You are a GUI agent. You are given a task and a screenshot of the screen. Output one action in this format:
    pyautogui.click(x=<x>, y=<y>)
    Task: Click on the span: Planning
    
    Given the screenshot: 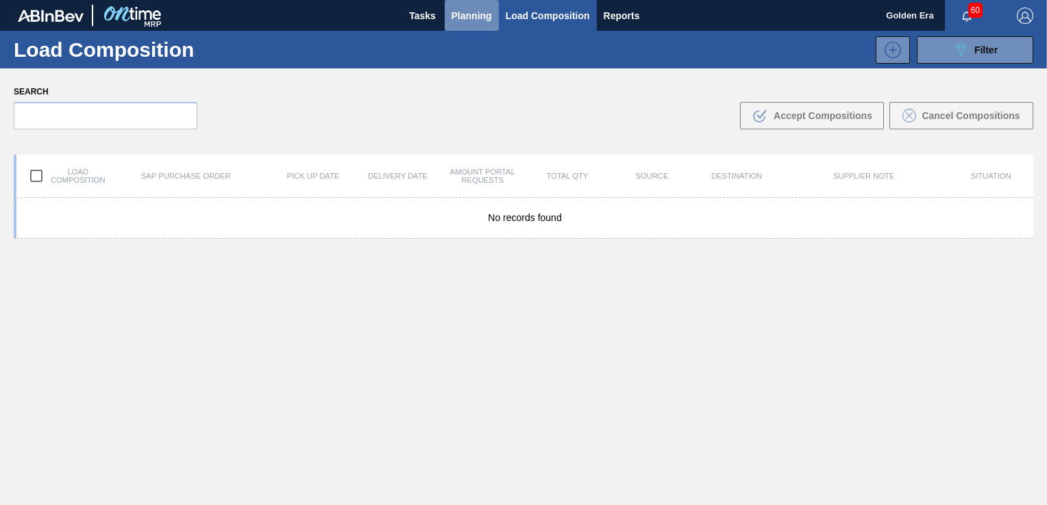 What is the action you would take?
    pyautogui.click(x=471, y=16)
    